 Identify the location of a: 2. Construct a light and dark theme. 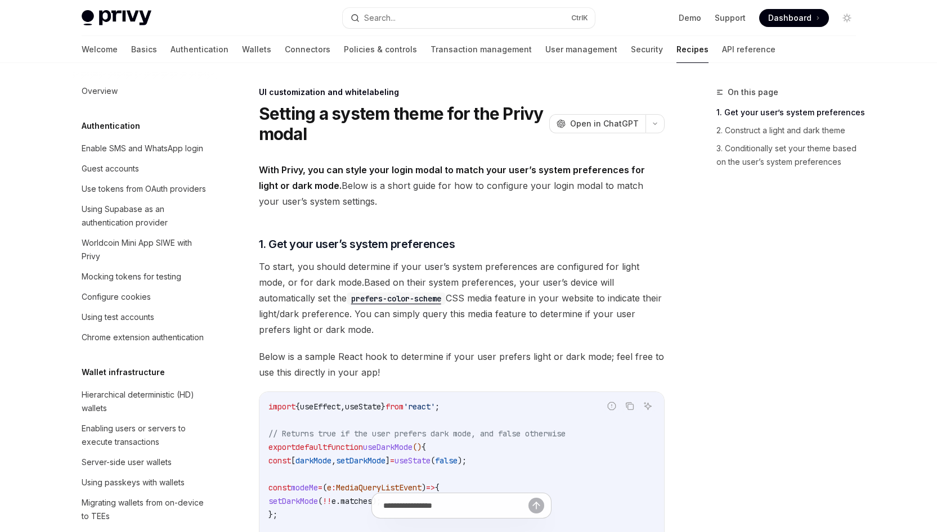
(790, 131).